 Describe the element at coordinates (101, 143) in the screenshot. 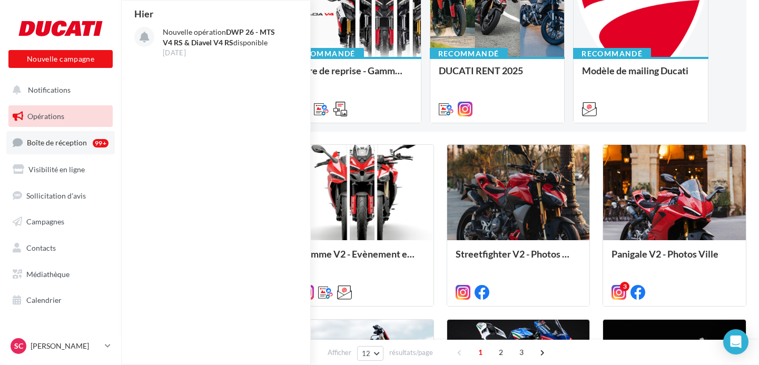

I see `div: 99+` at that location.